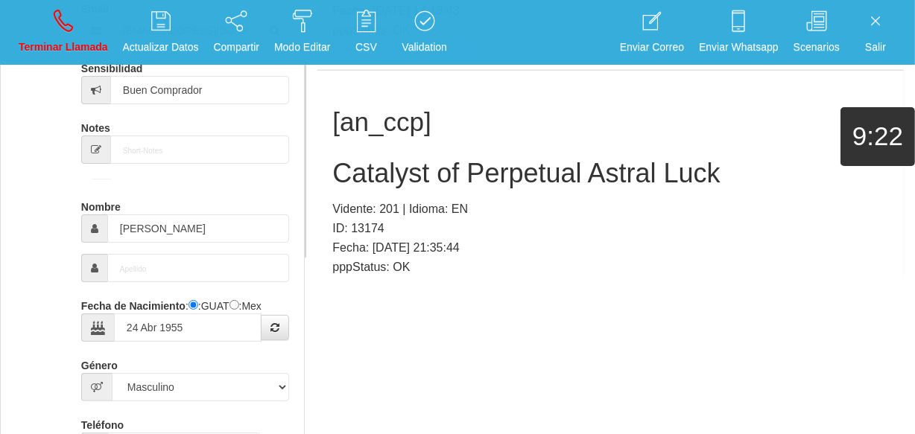  I want to click on p: Validation, so click(424, 47).